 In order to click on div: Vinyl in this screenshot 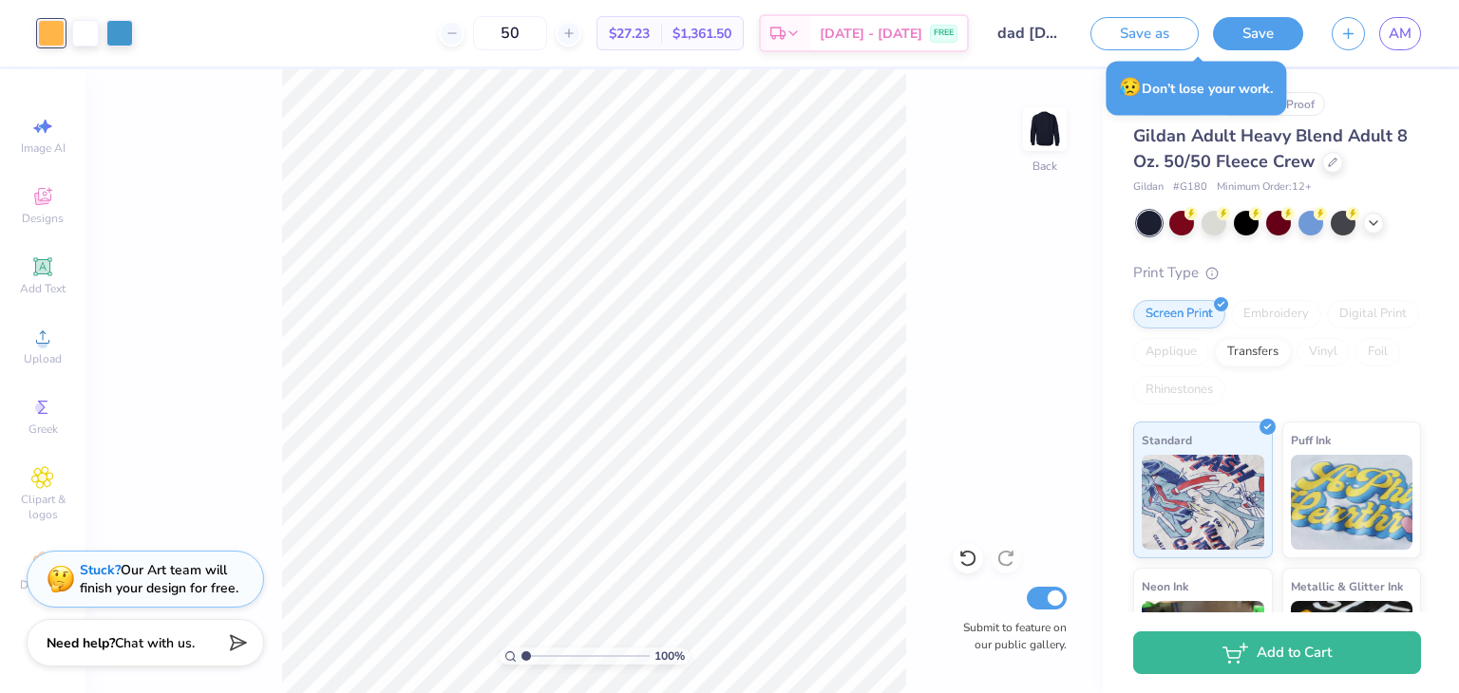, I will do `click(1323, 352)`.